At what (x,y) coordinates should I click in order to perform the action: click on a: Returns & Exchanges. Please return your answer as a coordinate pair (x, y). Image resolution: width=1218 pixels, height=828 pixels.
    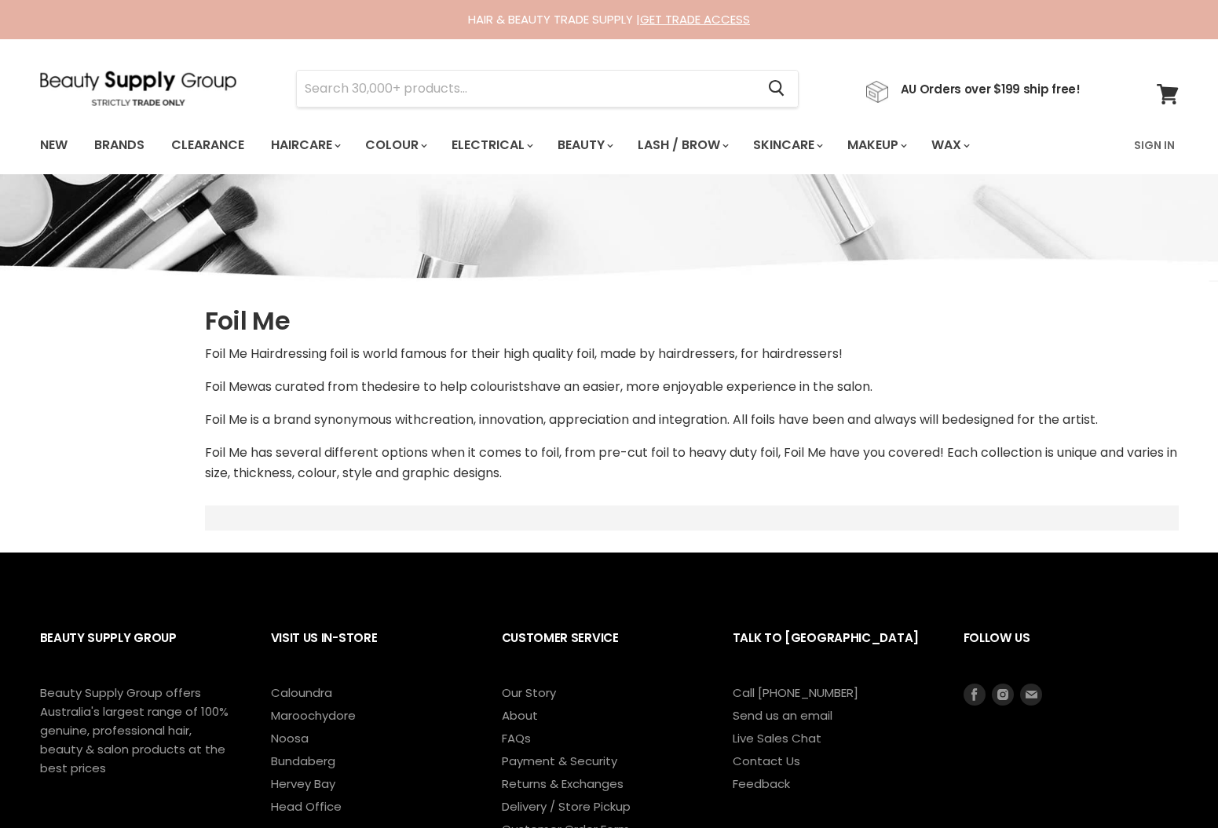
    Looking at the image, I should click on (562, 784).